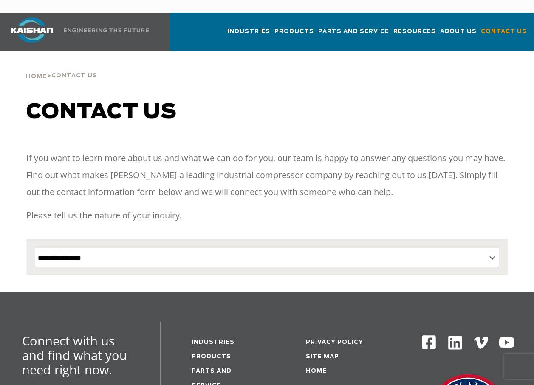 Image resolution: width=534 pixels, height=385 pixels. I want to click on a: Contact Us, so click(504, 35).